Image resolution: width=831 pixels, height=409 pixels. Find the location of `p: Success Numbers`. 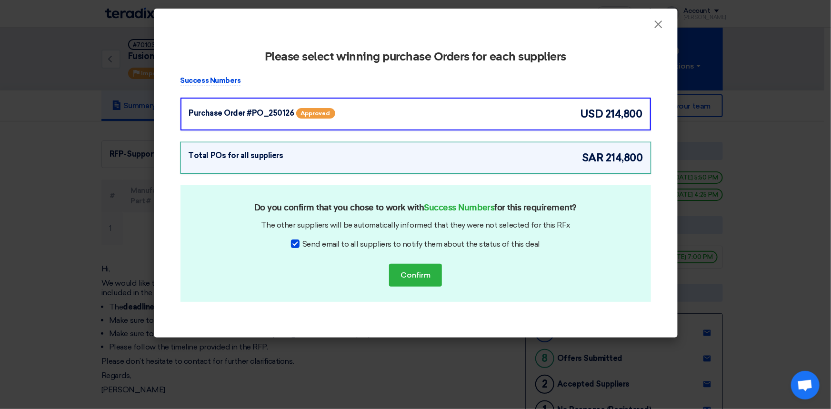

p: Success Numbers is located at coordinates (210, 81).